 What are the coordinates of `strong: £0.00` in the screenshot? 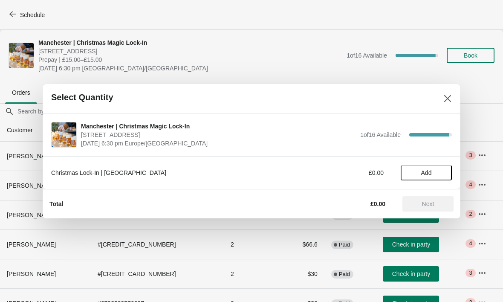 It's located at (378, 204).